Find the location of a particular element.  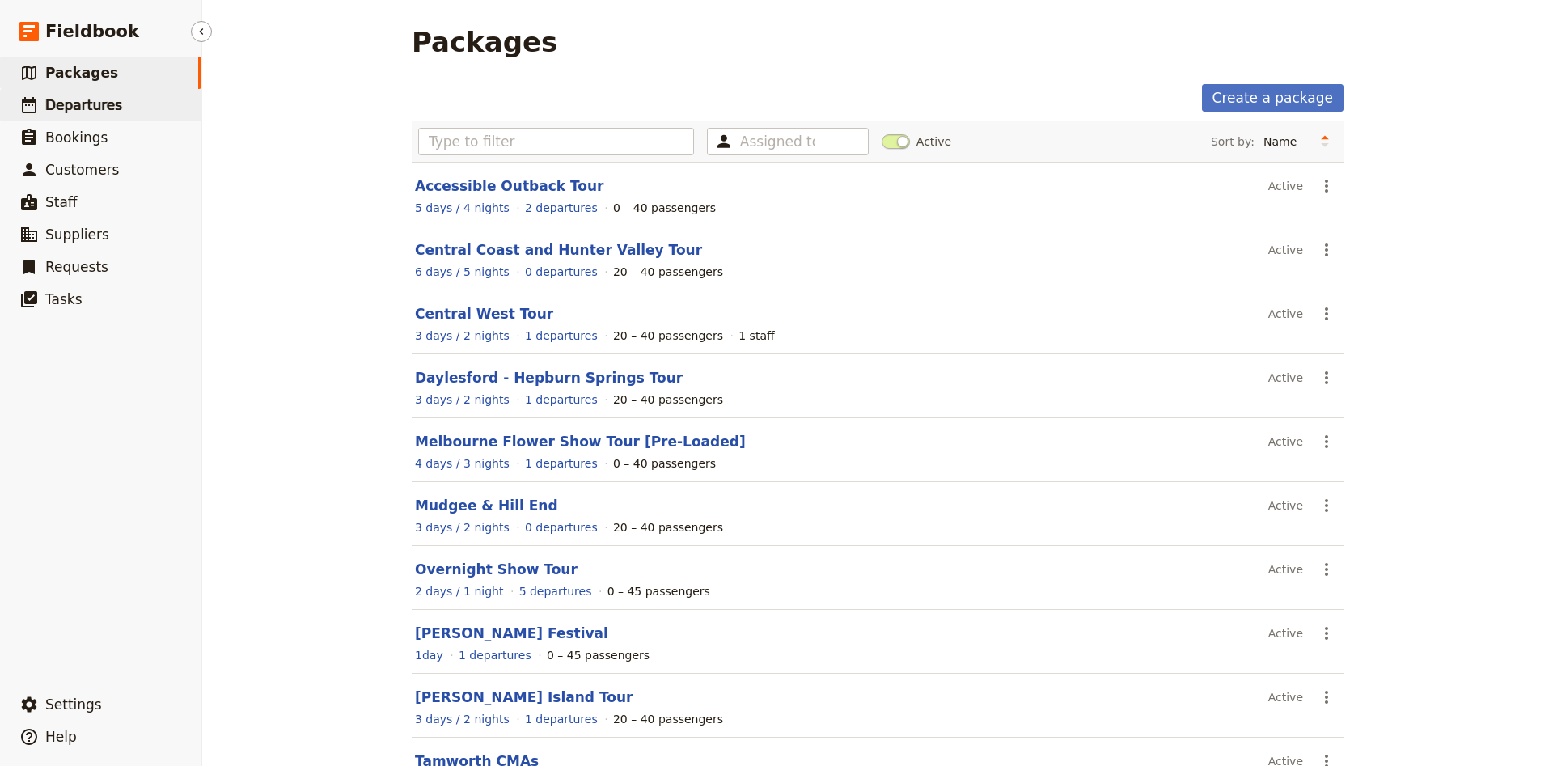

span: Sort by: is located at coordinates (1233, 142).